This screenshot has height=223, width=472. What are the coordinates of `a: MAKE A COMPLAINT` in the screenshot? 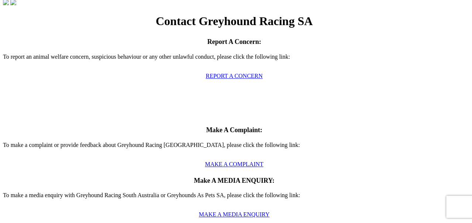 It's located at (234, 164).